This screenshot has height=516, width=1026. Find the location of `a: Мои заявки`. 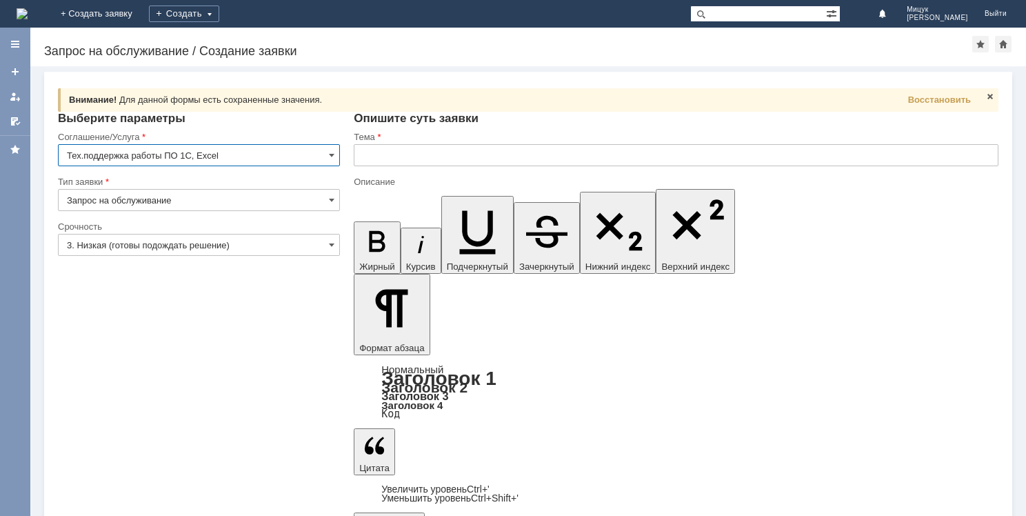

a: Мои заявки is located at coordinates (15, 97).